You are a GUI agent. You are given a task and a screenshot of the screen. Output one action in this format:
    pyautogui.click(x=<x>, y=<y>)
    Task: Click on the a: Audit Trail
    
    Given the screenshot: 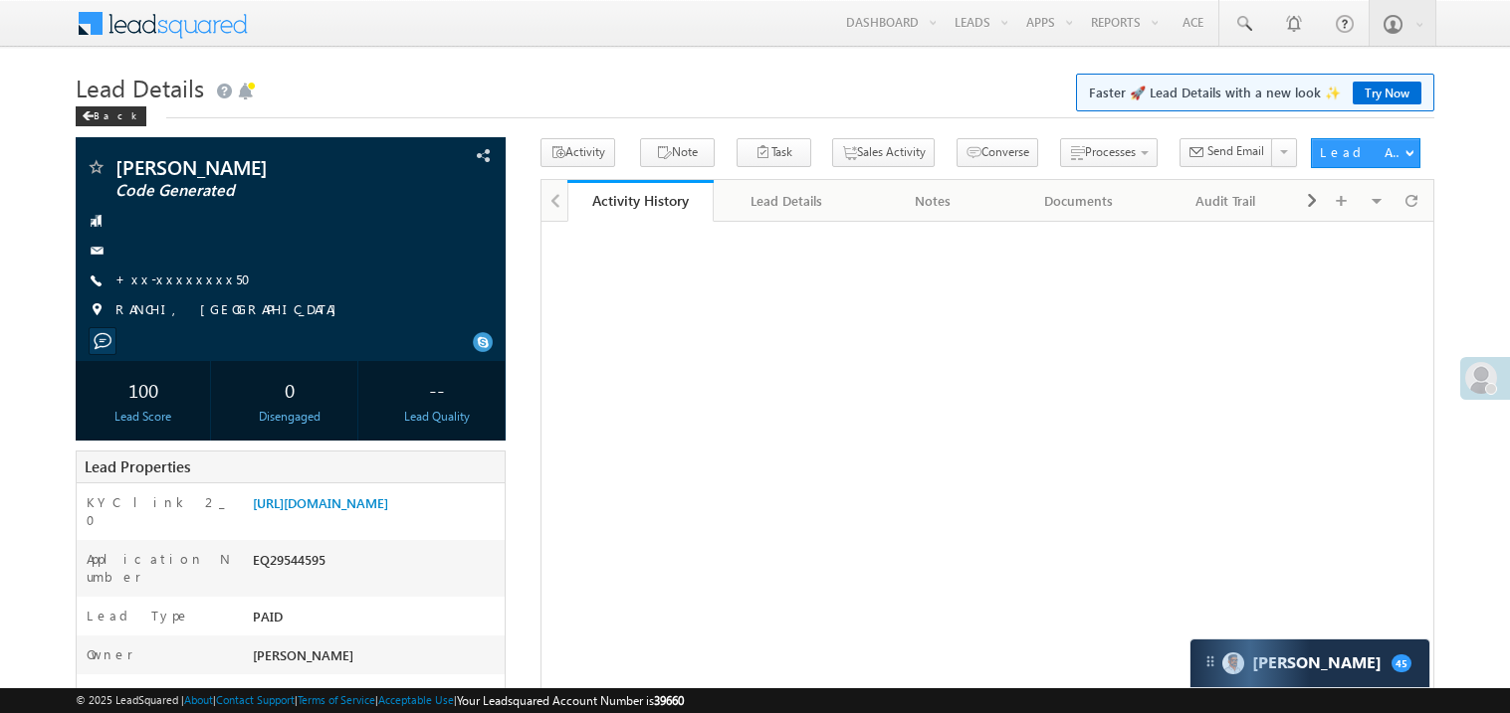 What is the action you would take?
    pyautogui.click(x=1225, y=201)
    